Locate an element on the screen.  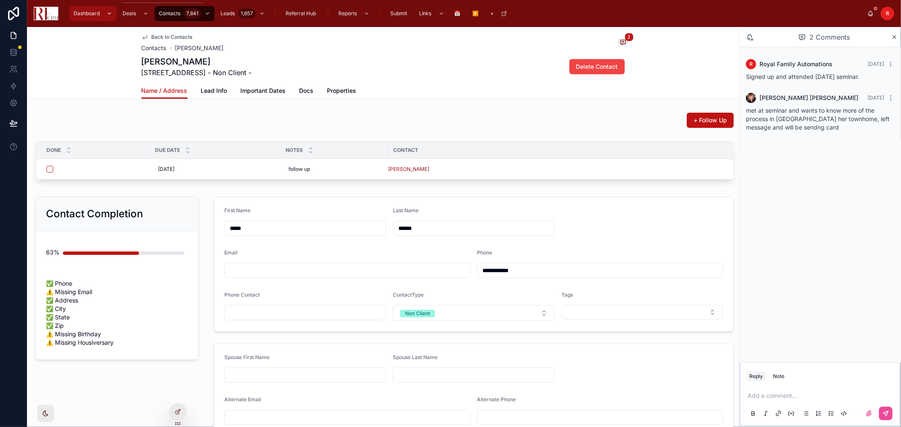
div: Note is located at coordinates (778, 377).